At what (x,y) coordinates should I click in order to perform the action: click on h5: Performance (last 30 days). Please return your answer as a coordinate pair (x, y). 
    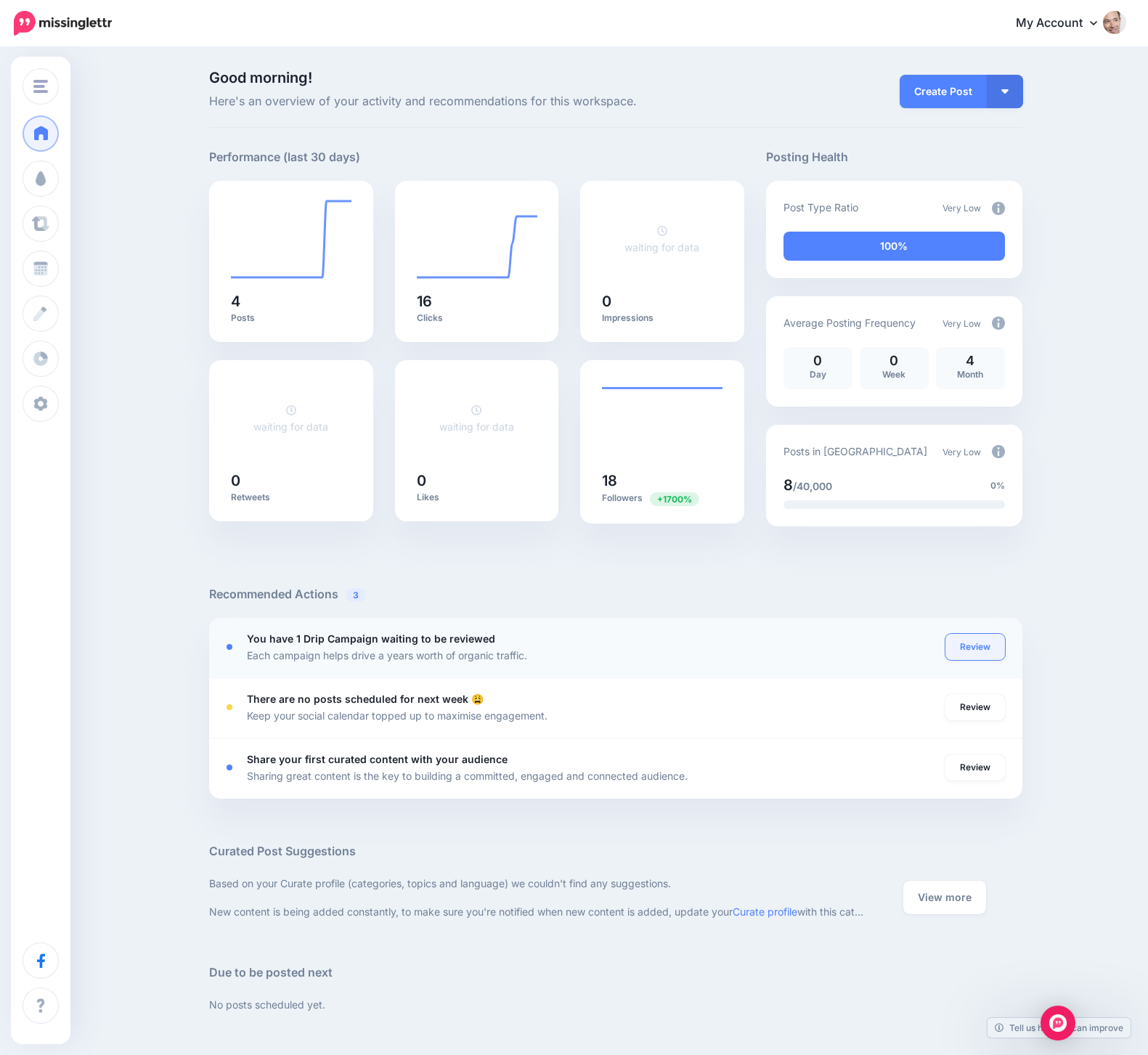
    Looking at the image, I should click on (285, 157).